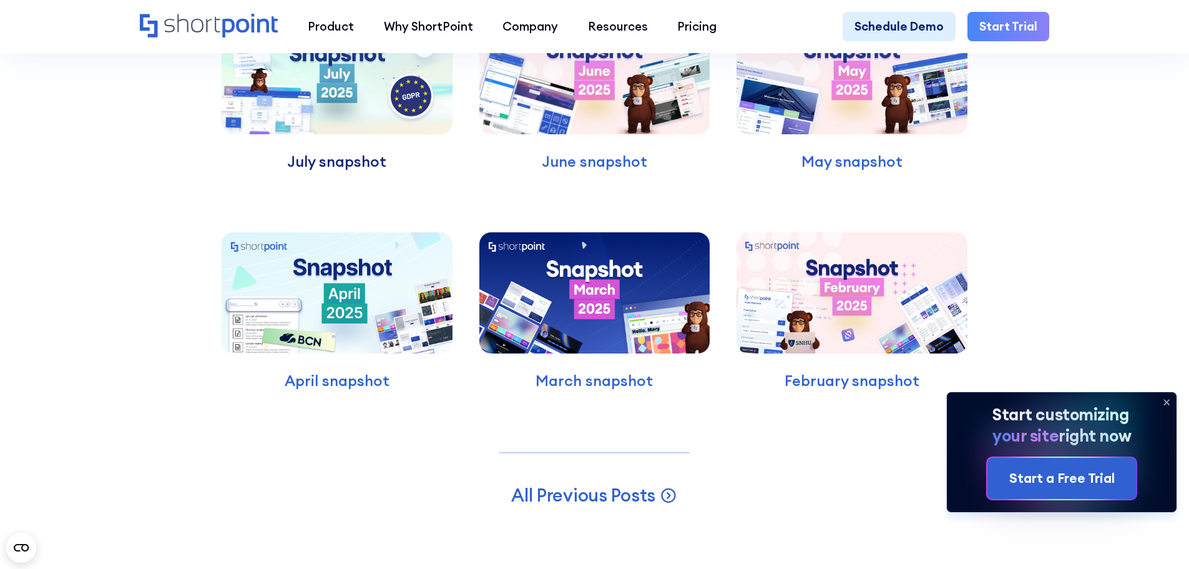  What do you see at coordinates (331, 27) in the screenshot?
I see `a: Product` at bounding box center [331, 27].